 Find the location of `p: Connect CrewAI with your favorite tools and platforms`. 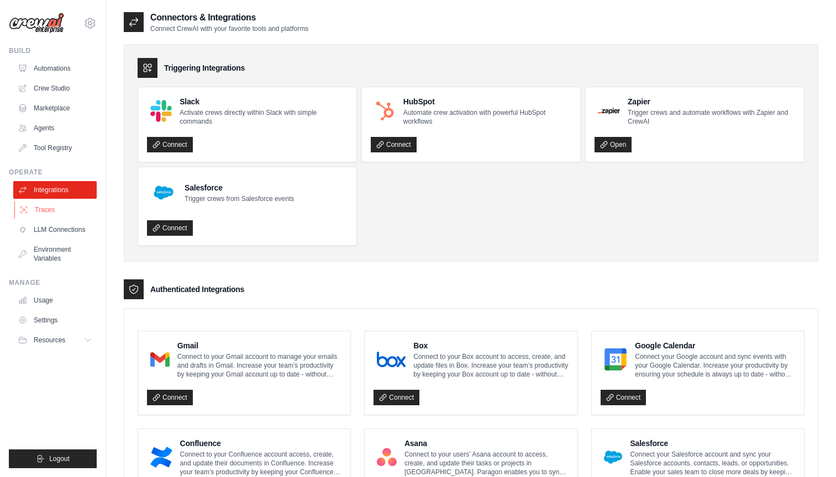

p: Connect CrewAI with your favorite tools and platforms is located at coordinates (229, 29).